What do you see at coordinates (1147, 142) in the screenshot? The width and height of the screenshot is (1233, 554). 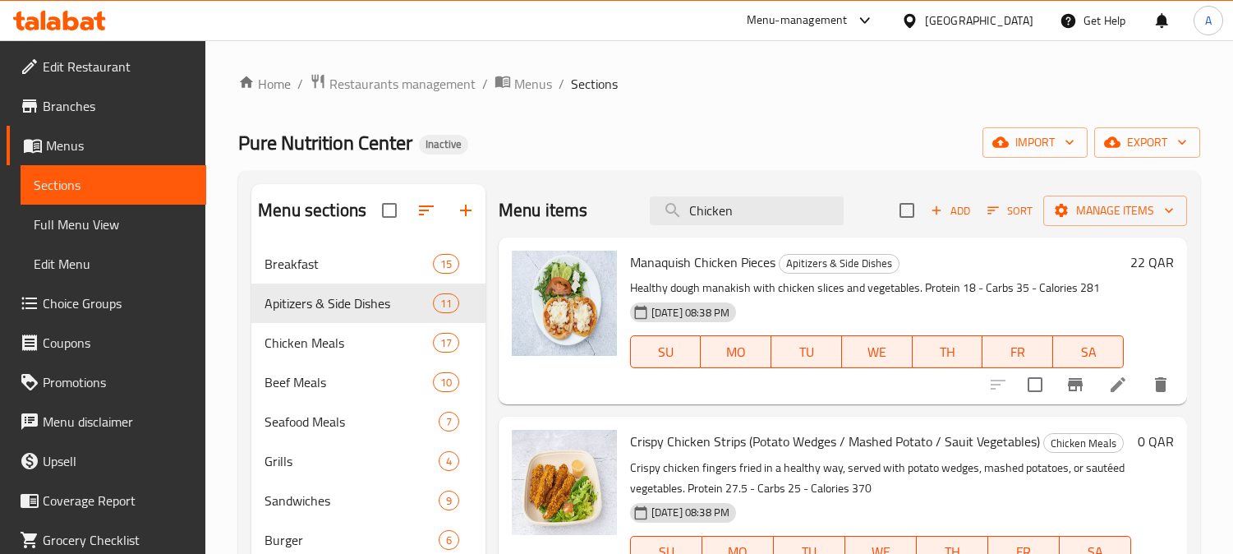 I see `button: export` at bounding box center [1147, 142].